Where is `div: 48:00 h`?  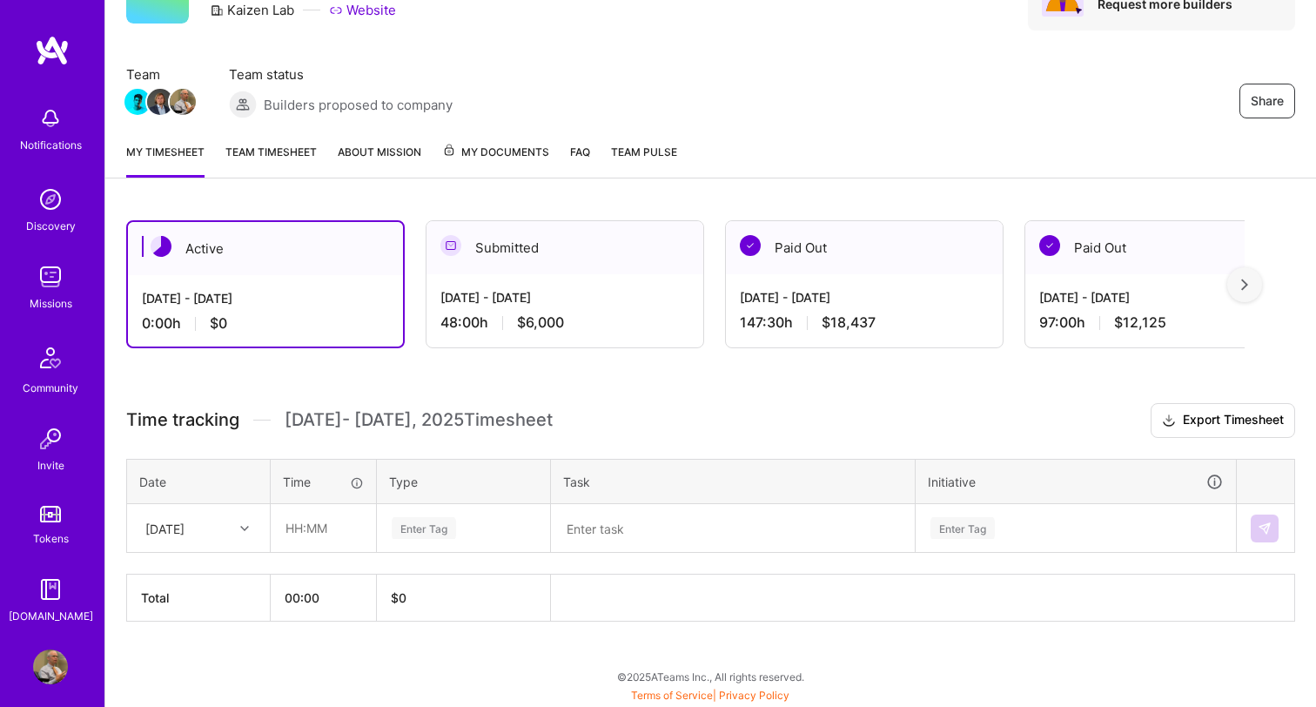 div: 48:00 h is located at coordinates (565, 322).